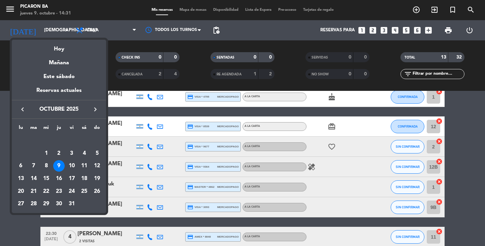  I want to click on div: 6, so click(21, 166).